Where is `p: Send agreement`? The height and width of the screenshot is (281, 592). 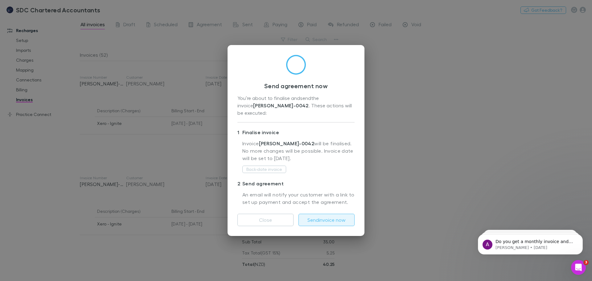
p: Send agreement is located at coordinates (296, 183).